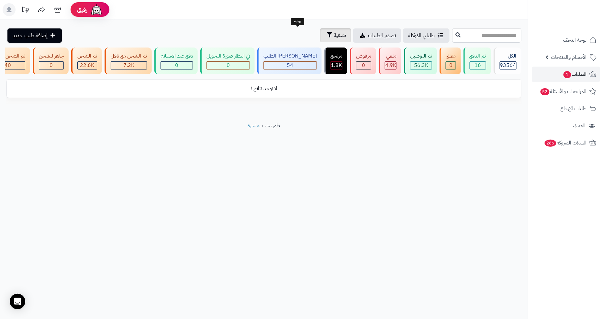 Image resolution: width=604 pixels, height=319 pixels. I want to click on span: 4.9K, so click(390, 65).